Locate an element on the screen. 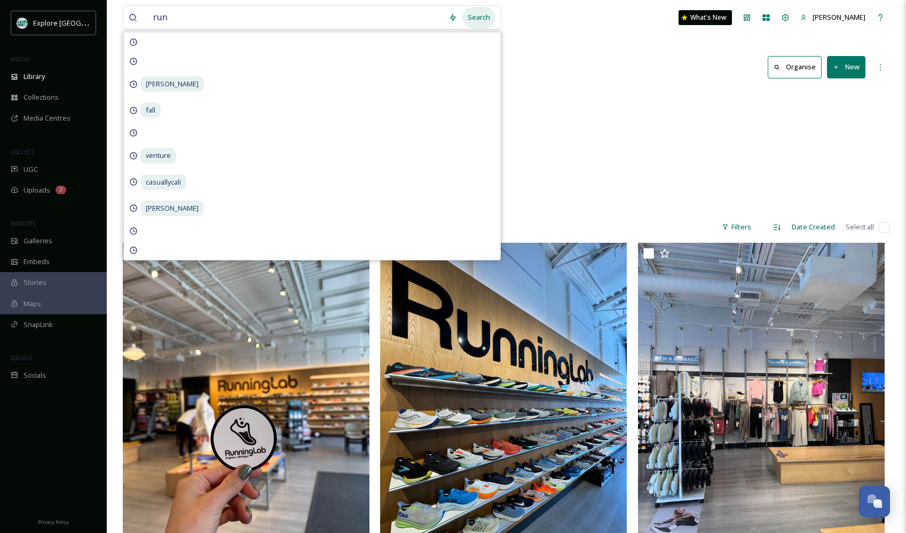 This screenshot has width=906, height=533. span: Privacy Policy is located at coordinates (53, 522).